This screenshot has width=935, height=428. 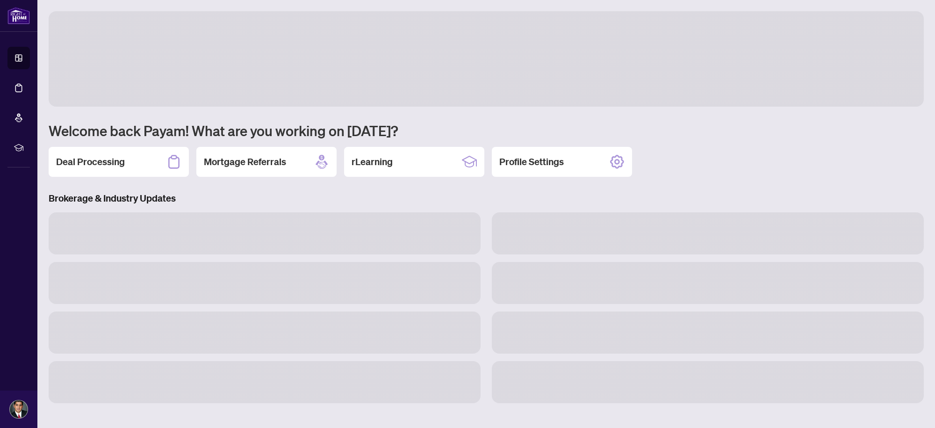 I want to click on h2: Deal Processing, so click(x=90, y=162).